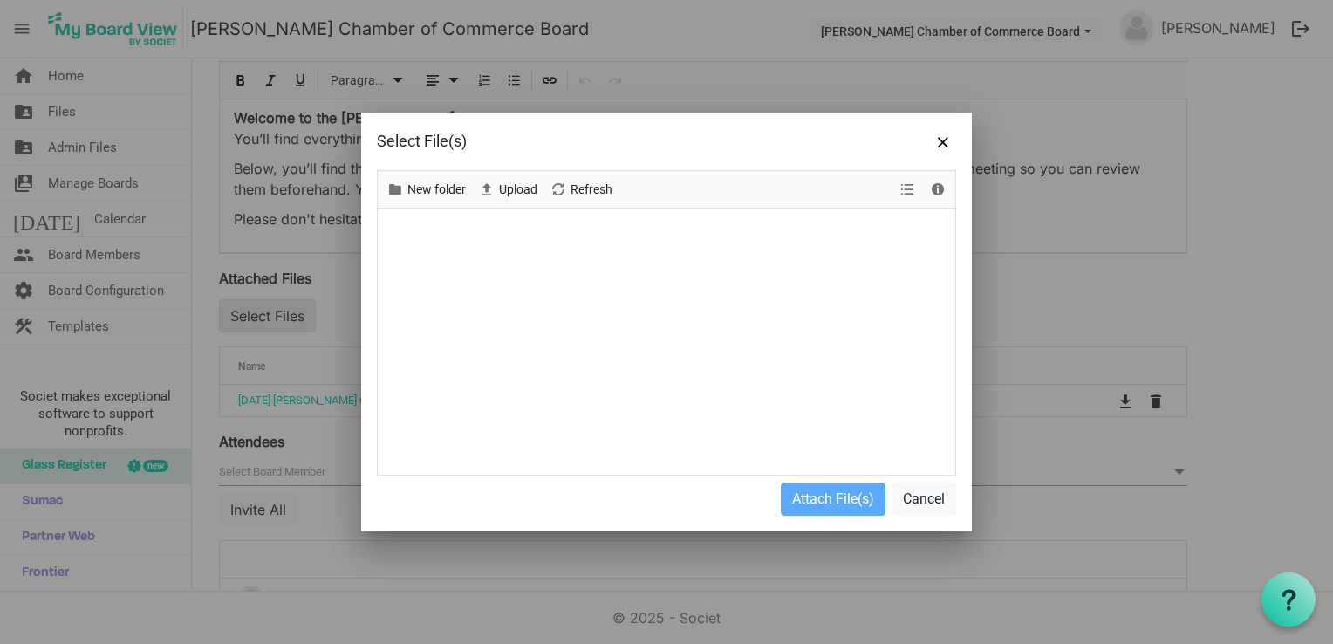  I want to click on div: Refresh, so click(581, 189).